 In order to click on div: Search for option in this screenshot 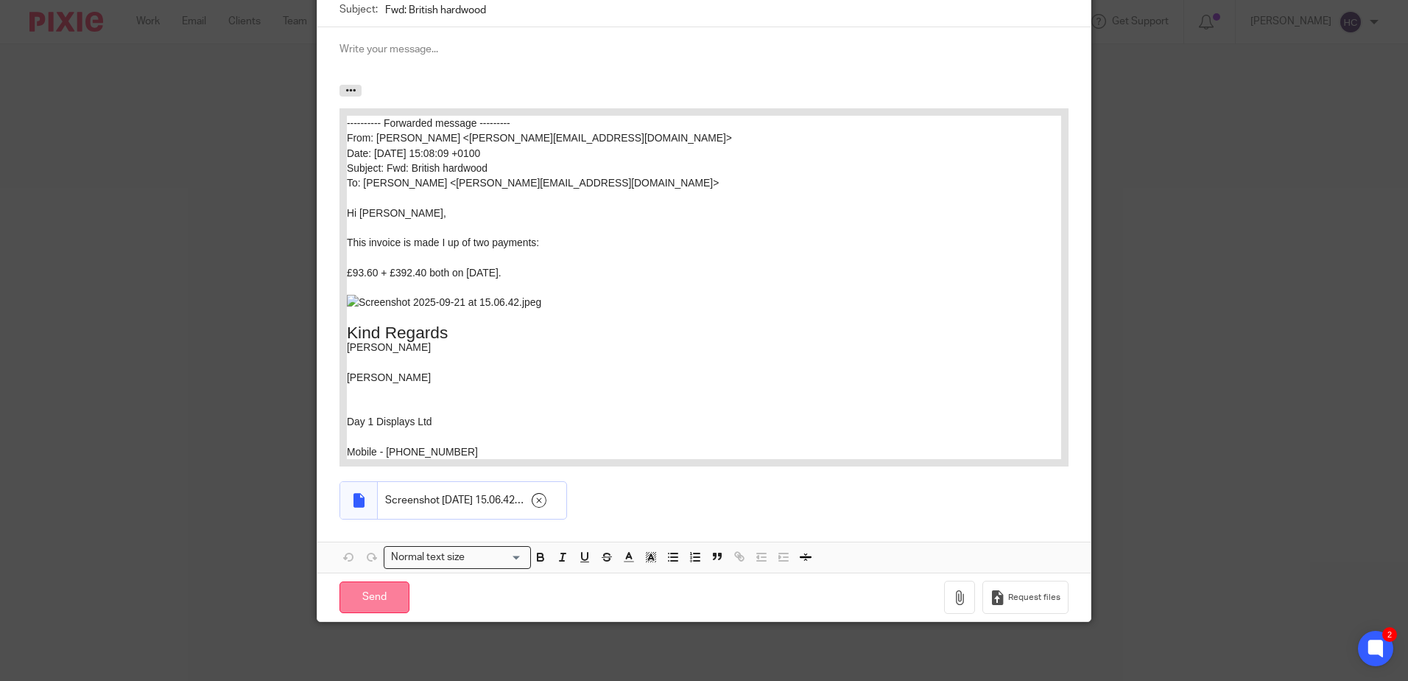, I will do `click(457, 557)`.